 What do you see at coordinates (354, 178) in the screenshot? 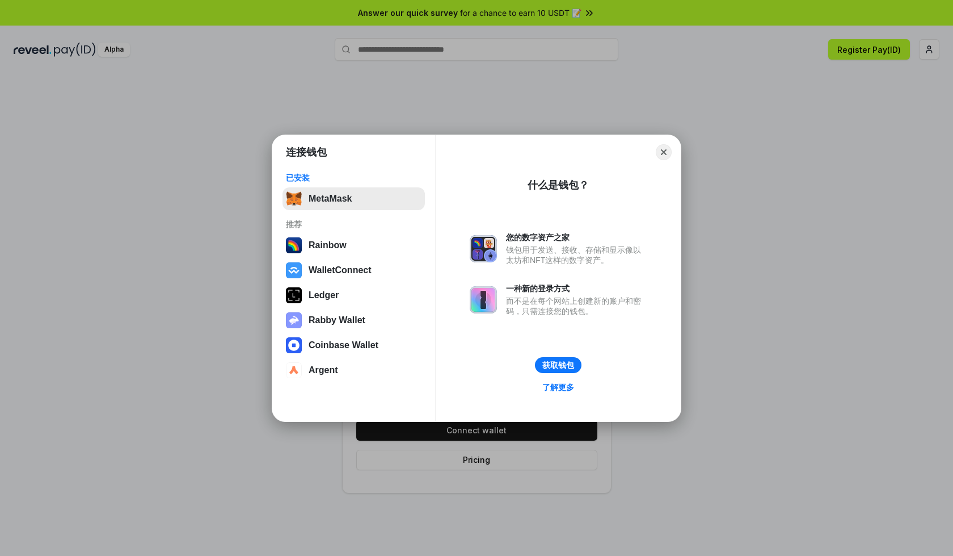
I see `div: 已安装` at bounding box center [354, 178].